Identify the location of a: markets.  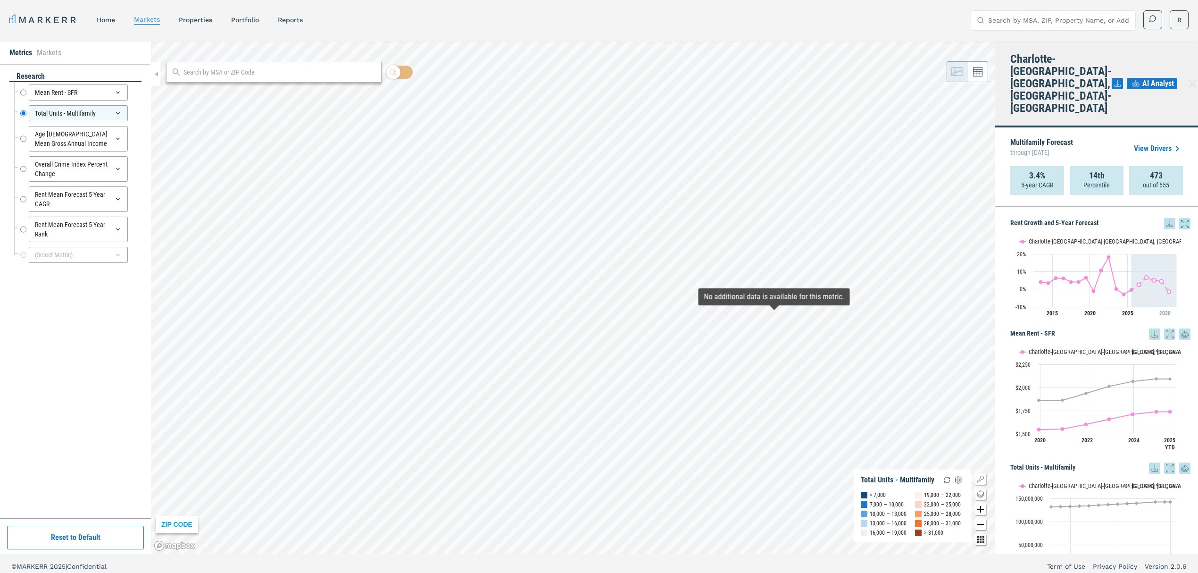
(147, 19).